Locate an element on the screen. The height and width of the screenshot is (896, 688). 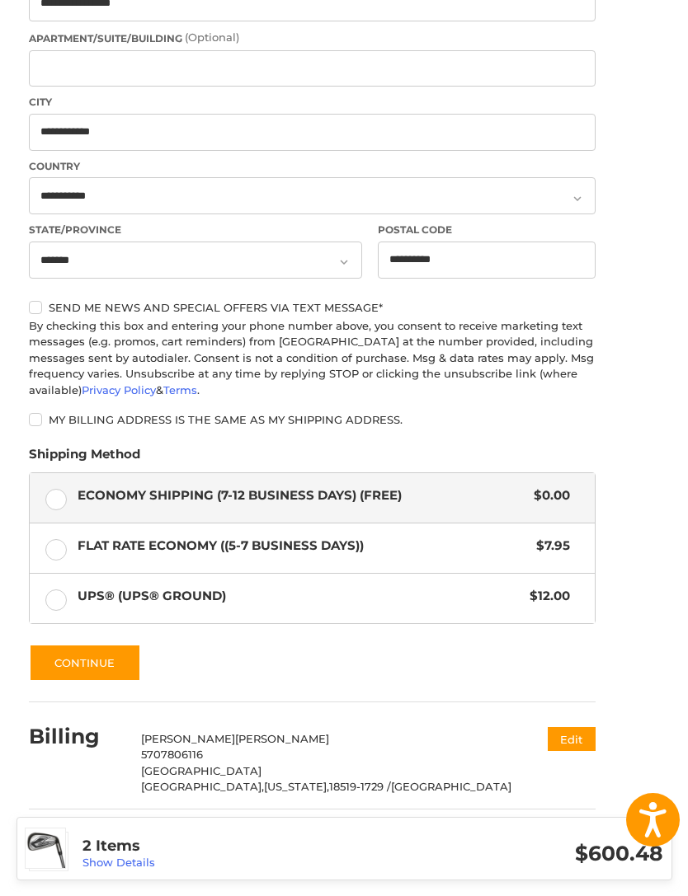
a: Show Details is located at coordinates (119, 862).